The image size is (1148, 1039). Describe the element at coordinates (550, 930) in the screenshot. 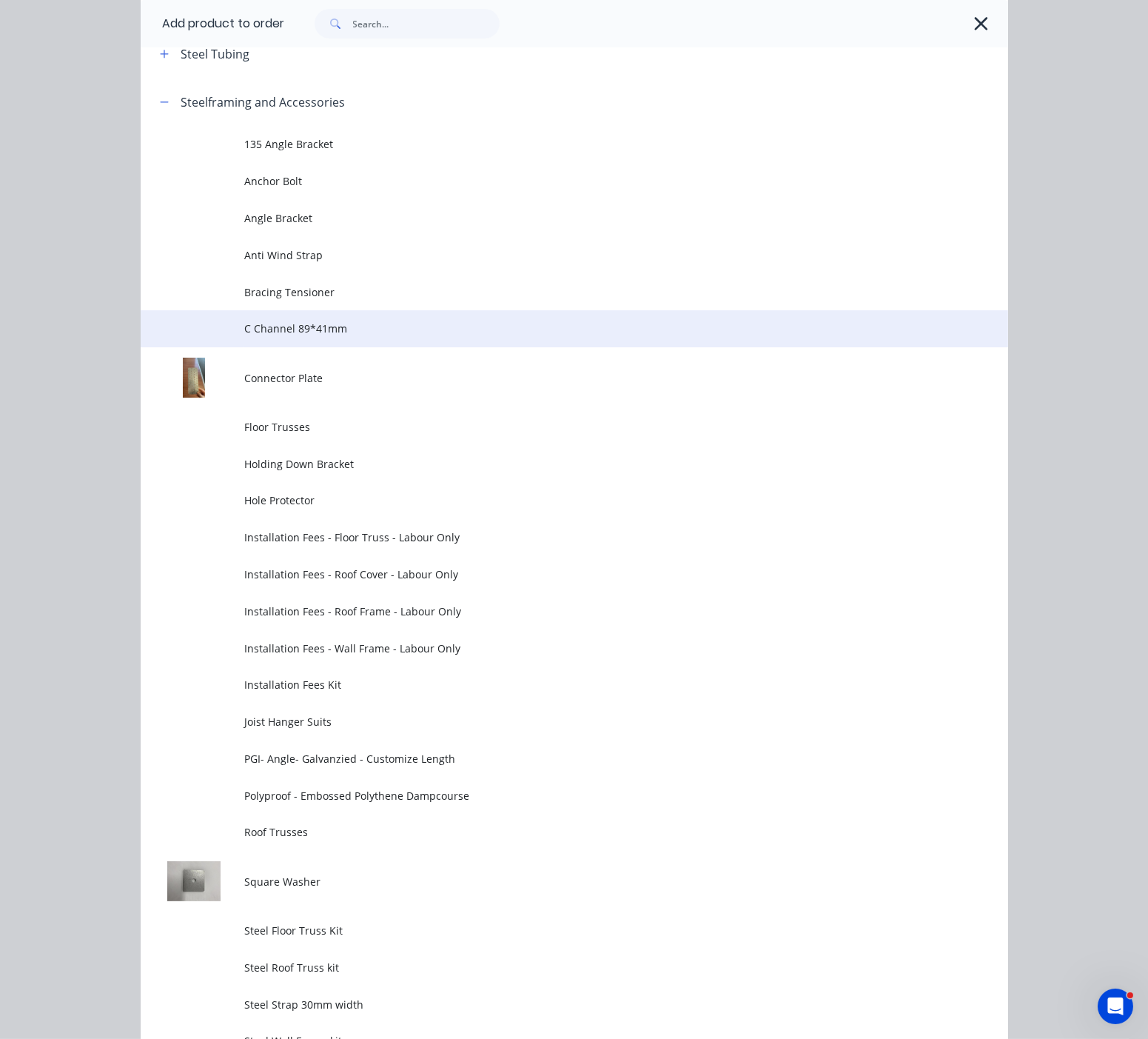

I see `span: Steel Floor Truss Kit` at that location.